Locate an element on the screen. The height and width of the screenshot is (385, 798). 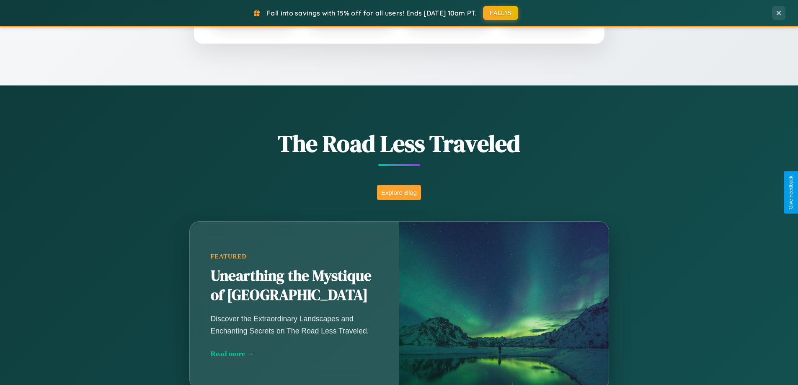
h1: The Road Less Traveled is located at coordinates (399, 143).